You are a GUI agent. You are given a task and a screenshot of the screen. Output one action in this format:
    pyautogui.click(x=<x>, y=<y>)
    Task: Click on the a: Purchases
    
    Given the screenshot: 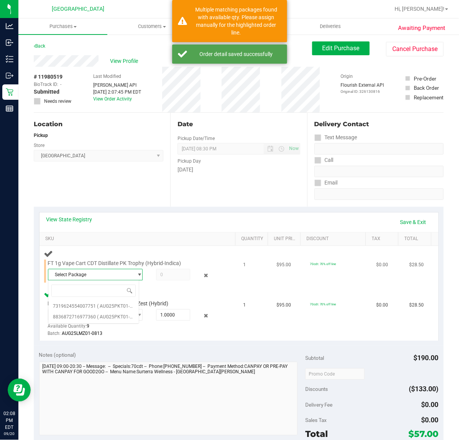 What is the action you would take?
    pyautogui.click(x=63, y=26)
    